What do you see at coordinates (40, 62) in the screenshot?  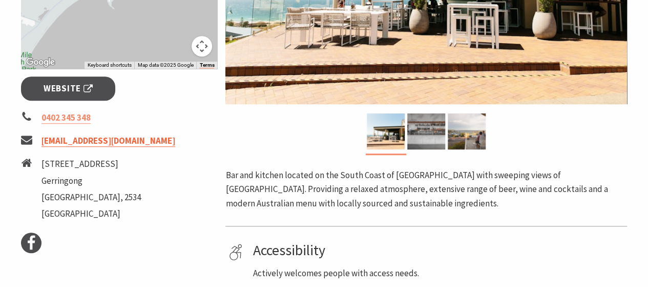 I see `img: Google` at bounding box center [40, 62].